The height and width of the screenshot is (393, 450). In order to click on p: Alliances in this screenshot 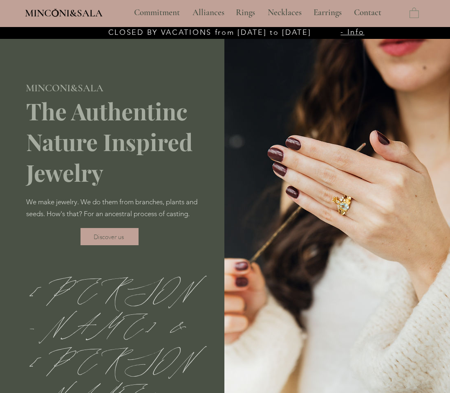, I will do `click(209, 13)`.